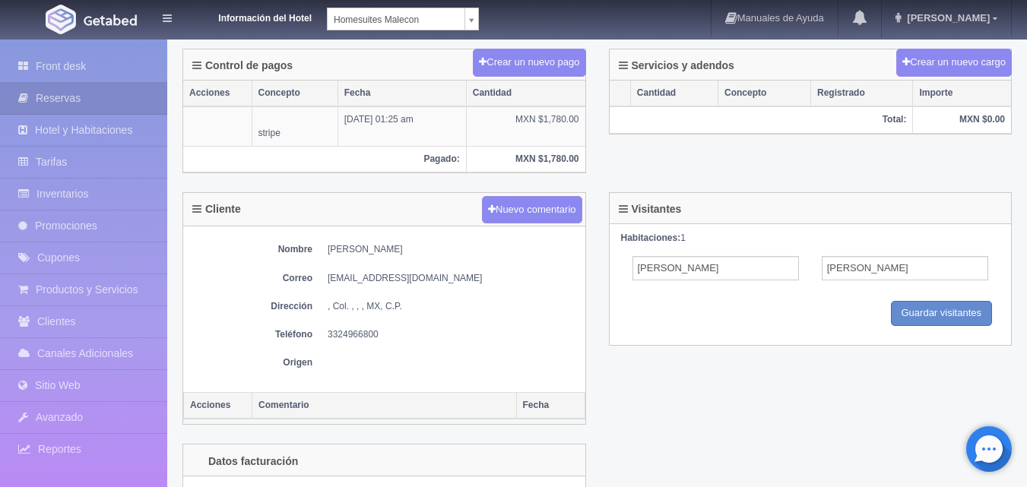 This screenshot has width=1027, height=487. What do you see at coordinates (942, 313) in the screenshot?
I see `input: Guardar visitantes` at bounding box center [942, 313].